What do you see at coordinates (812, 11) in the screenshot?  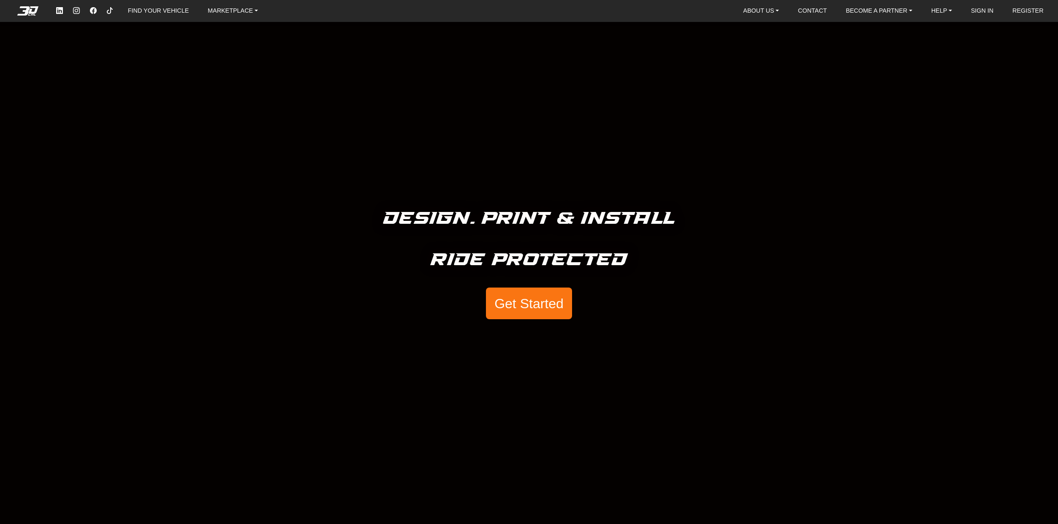 I see `a: CONTACT` at bounding box center [812, 11].